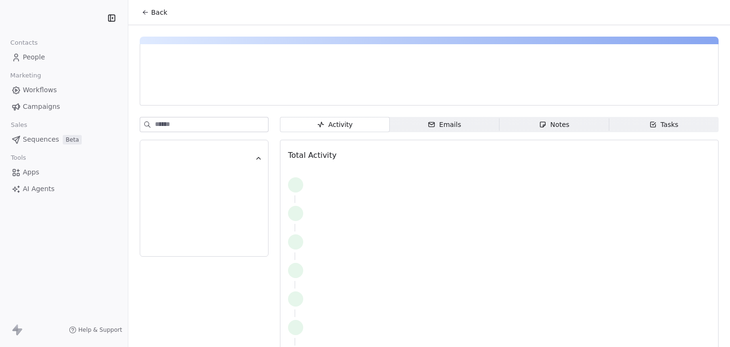 Image resolution: width=730 pixels, height=347 pixels. What do you see at coordinates (26, 76) in the screenshot?
I see `span: Marketing` at bounding box center [26, 76].